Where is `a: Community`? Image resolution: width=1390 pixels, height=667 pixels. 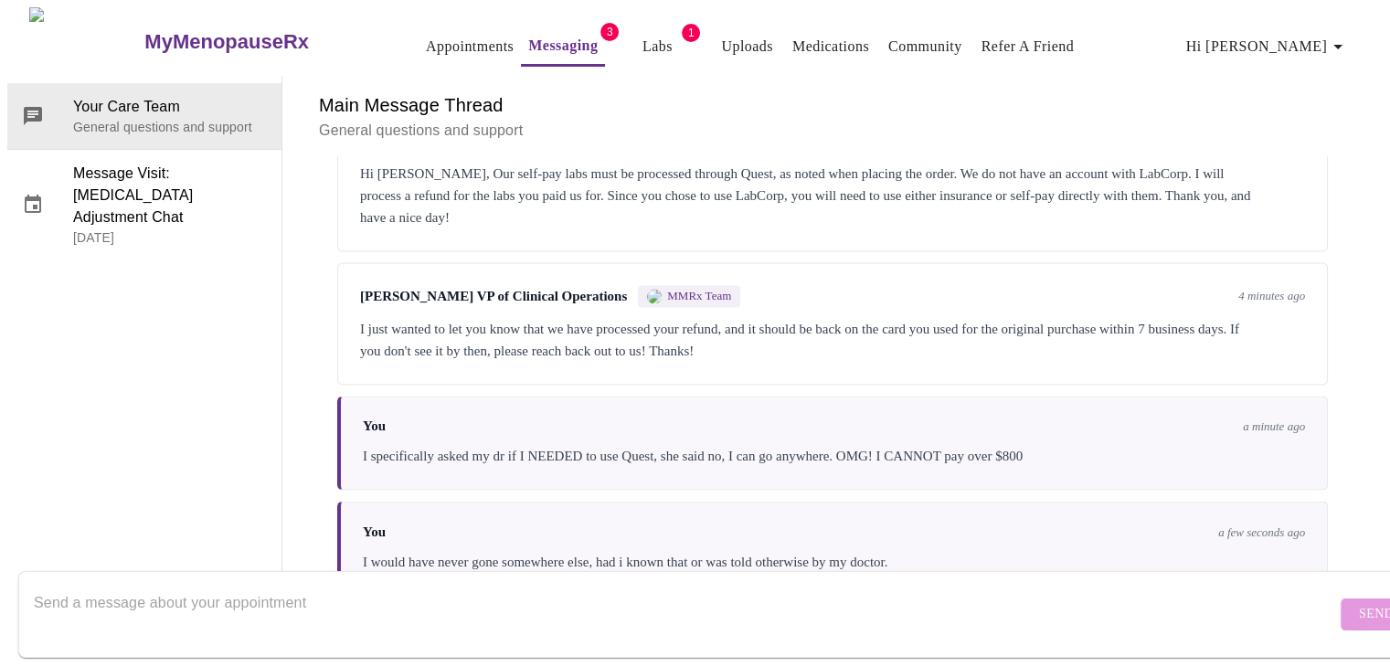
a: Community is located at coordinates (925, 47).